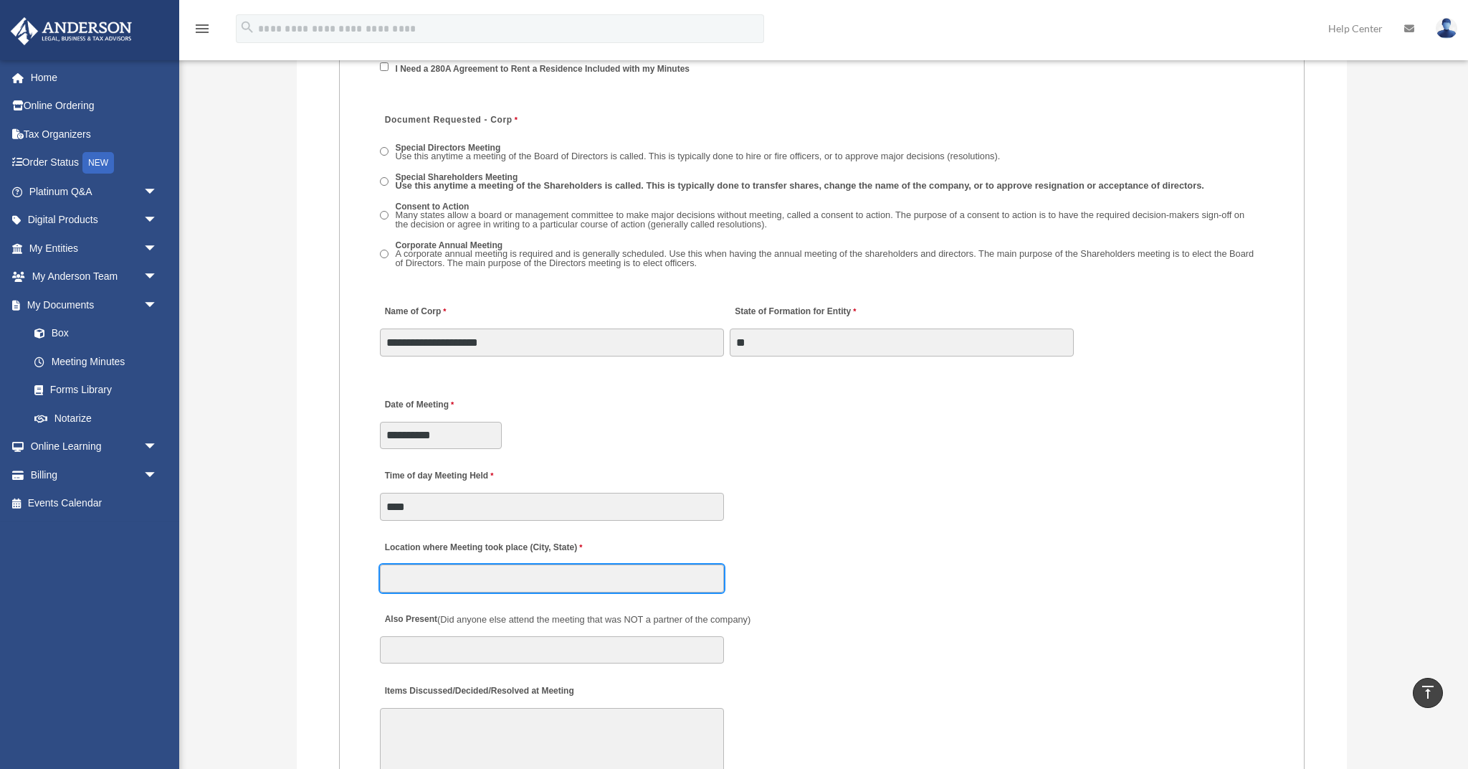  What do you see at coordinates (95, 77) in the screenshot?
I see `a: Home` at bounding box center [95, 77].